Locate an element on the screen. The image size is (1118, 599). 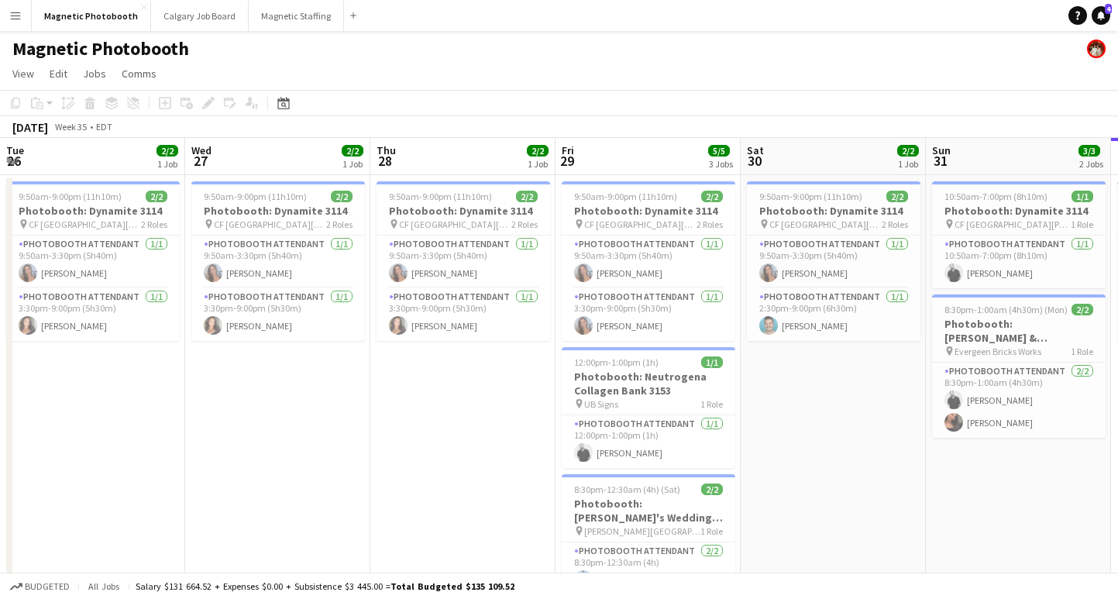
span: Evergeen Bricks Works is located at coordinates (998, 351).